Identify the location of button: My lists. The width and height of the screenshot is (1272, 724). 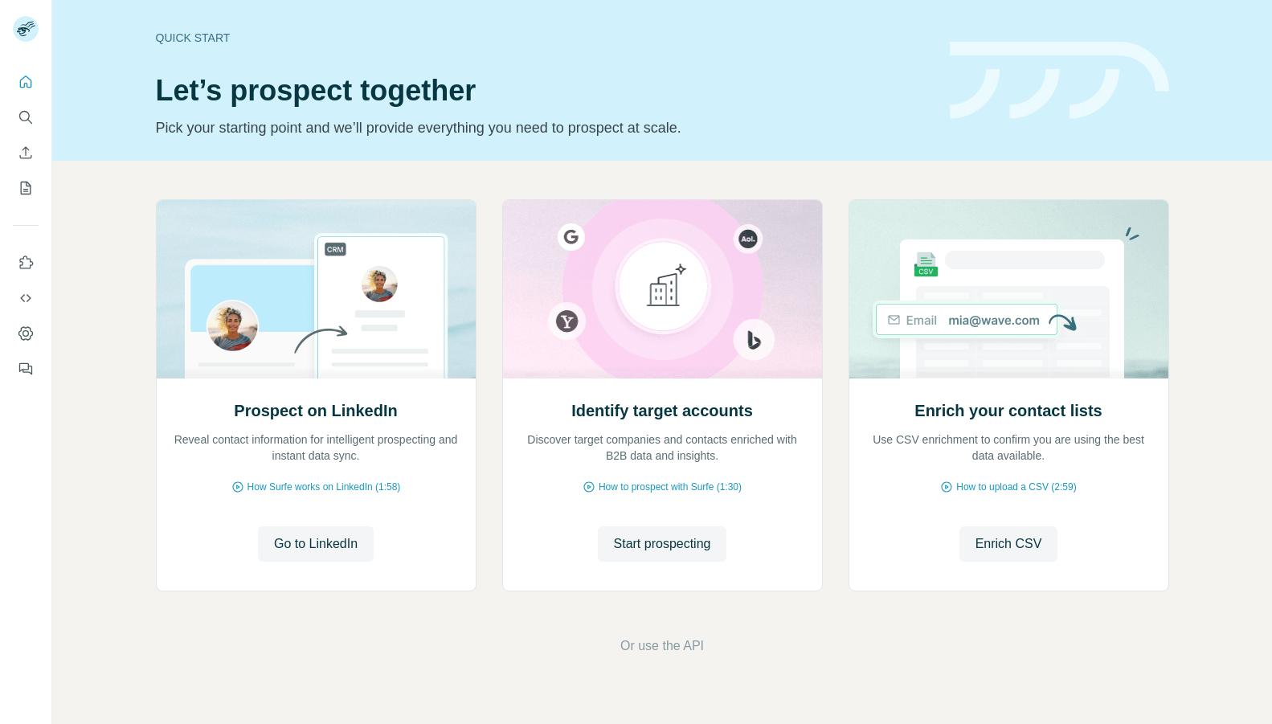
(26, 188).